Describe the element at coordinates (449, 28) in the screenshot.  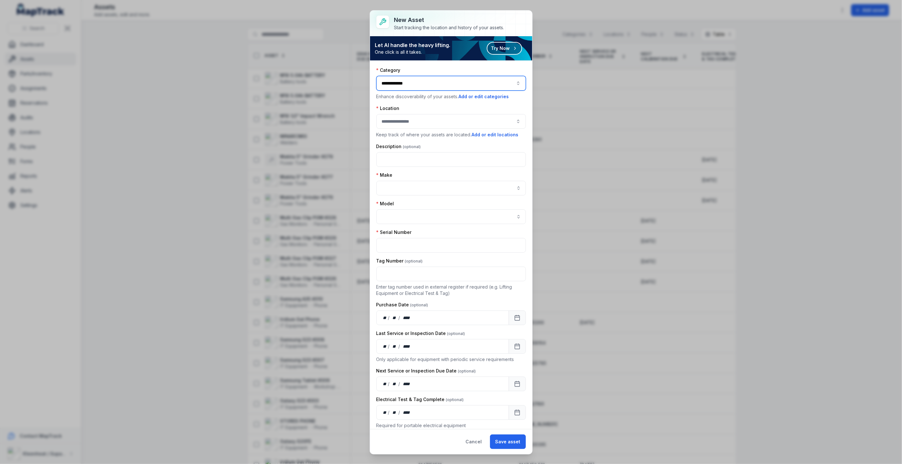
I see `div: Start tracking the location and history of your assets.` at that location.